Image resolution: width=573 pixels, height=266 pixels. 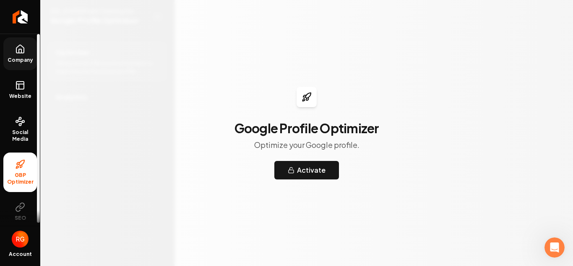 What do you see at coordinates (20, 212) in the screenshot?
I see `button: SEO` at bounding box center [20, 212].